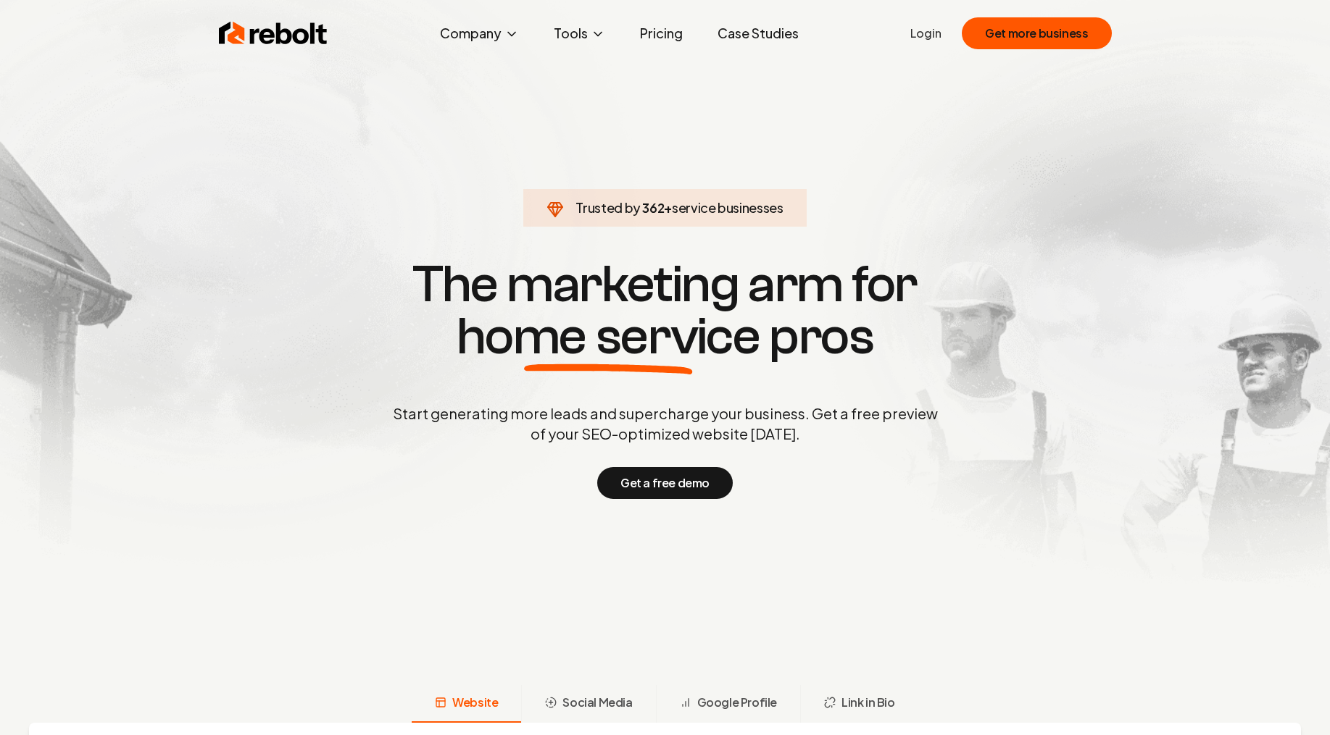 Image resolution: width=1330 pixels, height=735 pixels. What do you see at coordinates (588, 704) in the screenshot?
I see `button: Social Media` at bounding box center [588, 704].